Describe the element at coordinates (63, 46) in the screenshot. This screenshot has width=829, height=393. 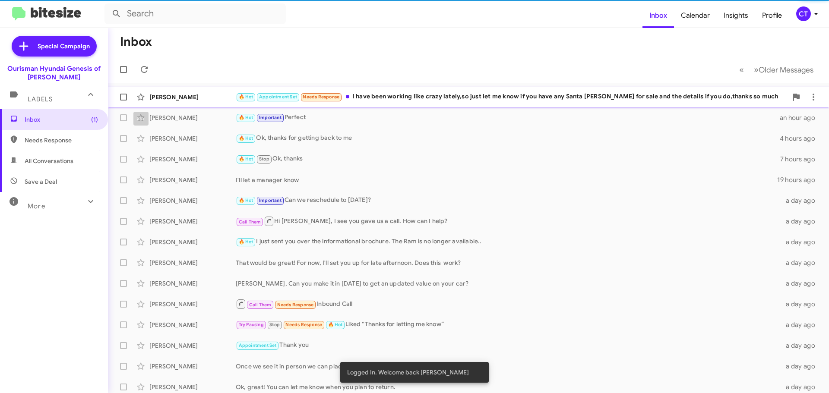
I see `span: Special Campaign` at that location.